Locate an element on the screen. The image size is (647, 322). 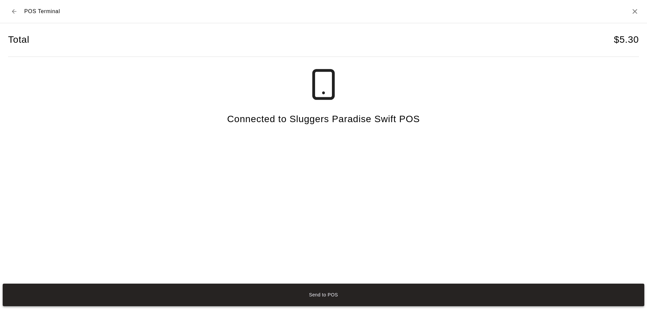
button: Back to checkout is located at coordinates (14, 11).